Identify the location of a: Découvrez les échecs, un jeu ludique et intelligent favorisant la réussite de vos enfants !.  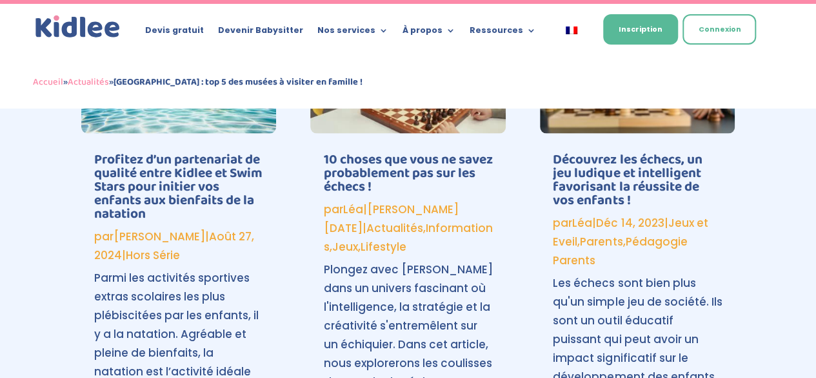
(627, 179).